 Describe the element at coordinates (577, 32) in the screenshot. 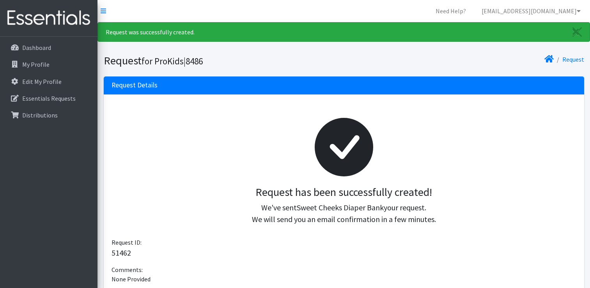

I see `a: Close` at that location.